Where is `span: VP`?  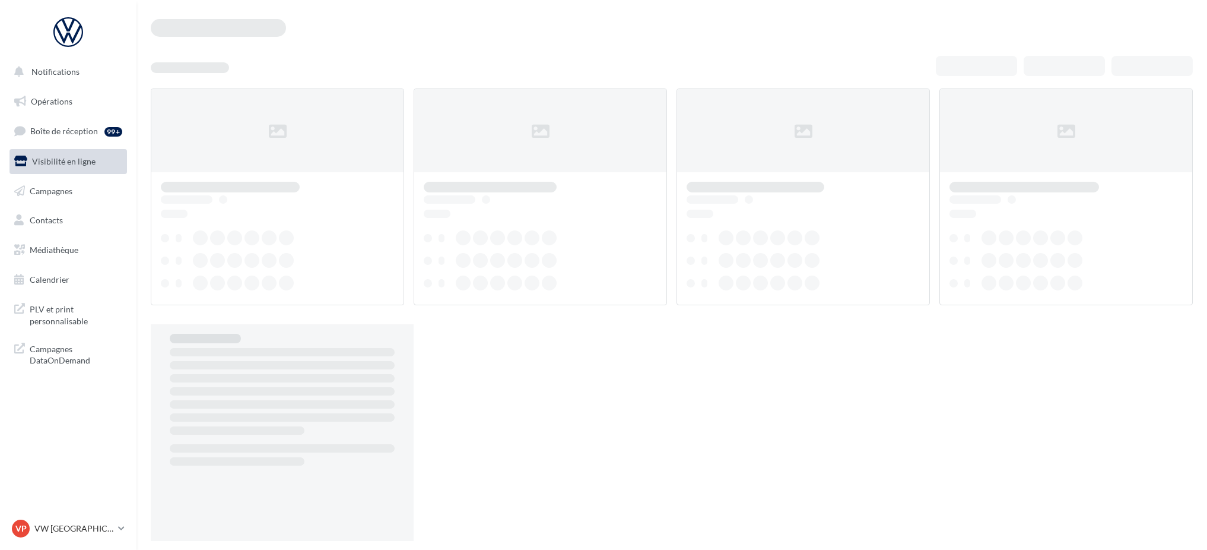 span: VP is located at coordinates (21, 528).